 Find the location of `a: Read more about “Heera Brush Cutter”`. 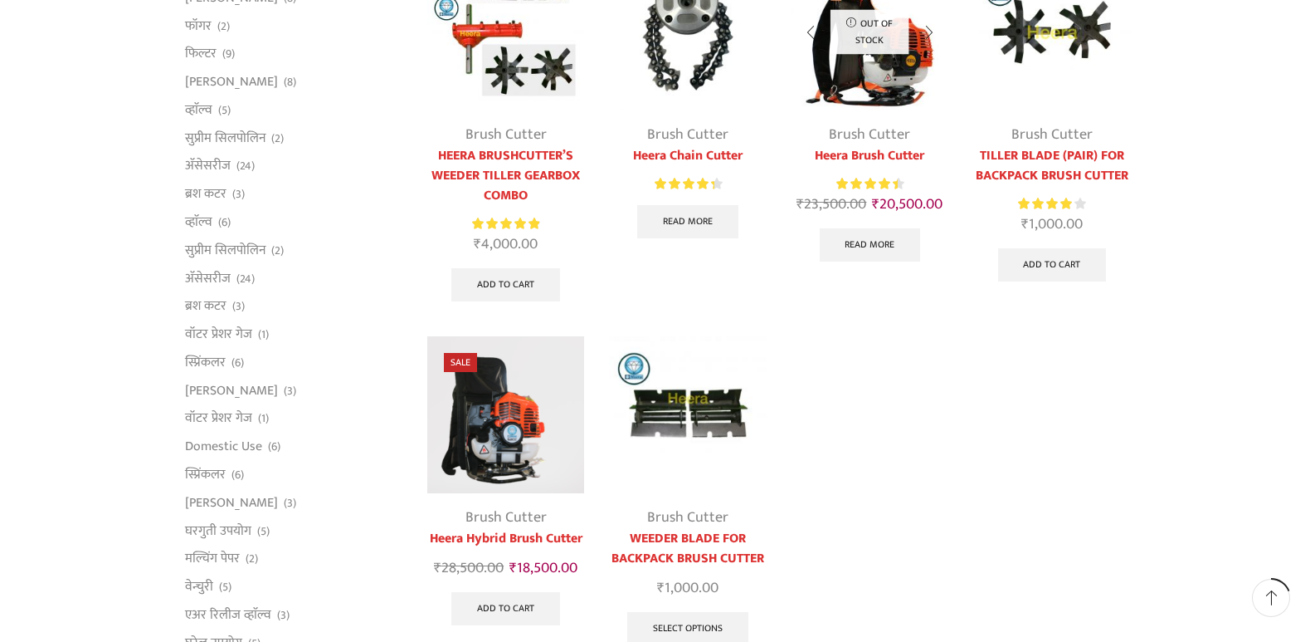

a: Read more about “Heera Brush Cutter” is located at coordinates (871, 245).